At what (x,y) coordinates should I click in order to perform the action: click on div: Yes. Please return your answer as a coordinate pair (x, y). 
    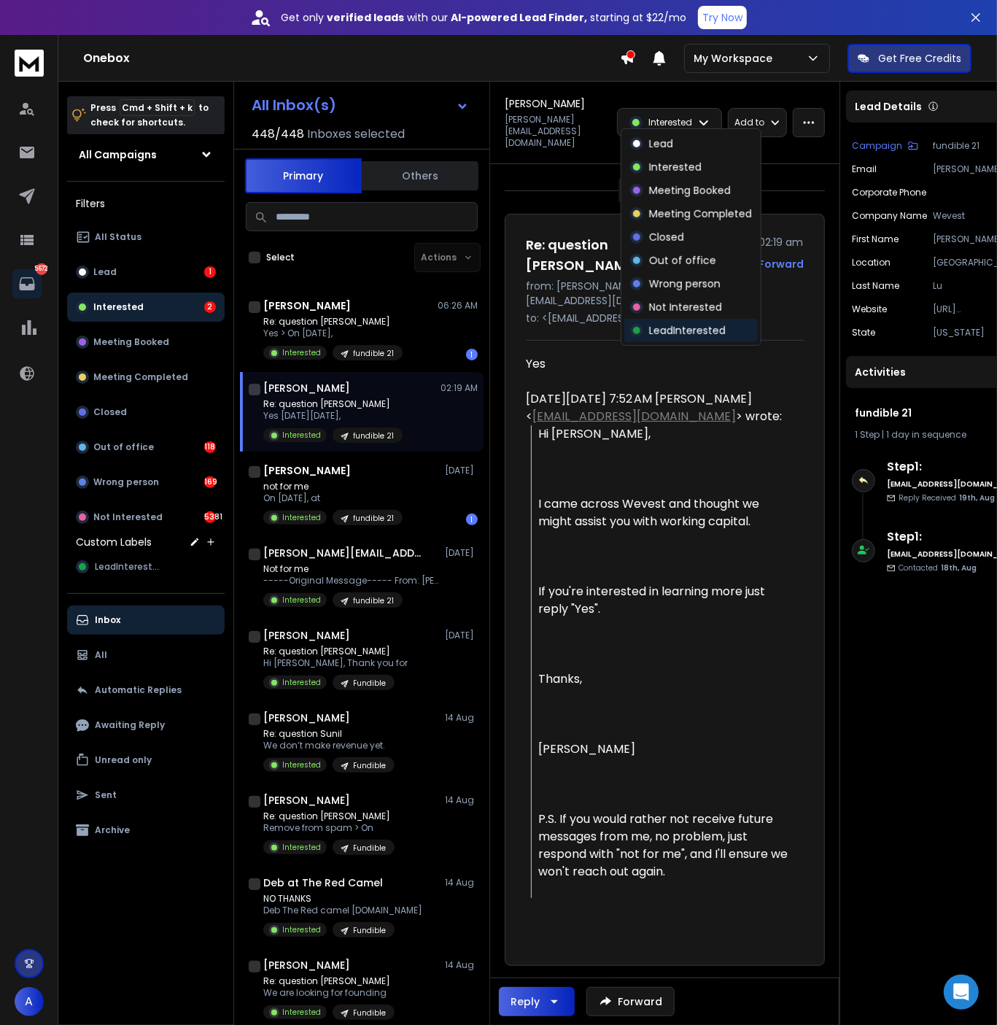
    Looking at the image, I should click on (659, 364).